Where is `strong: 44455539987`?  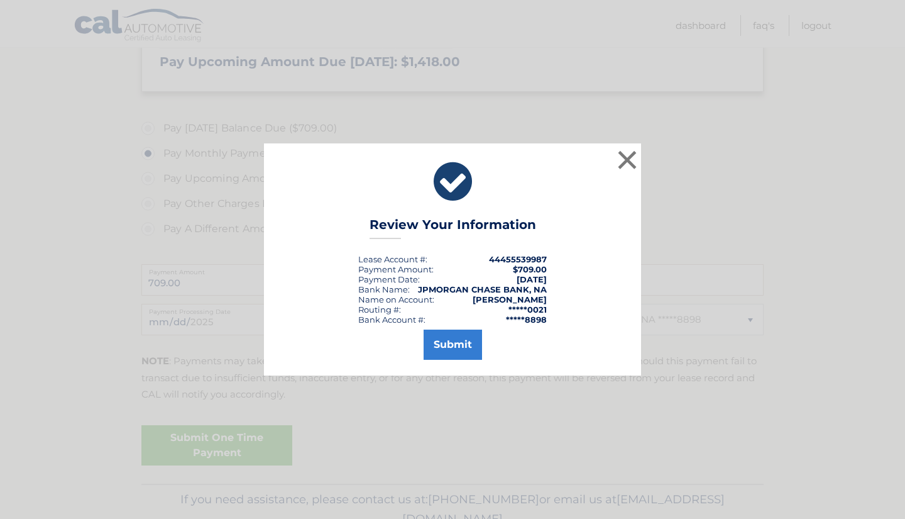 strong: 44455539987 is located at coordinates (518, 259).